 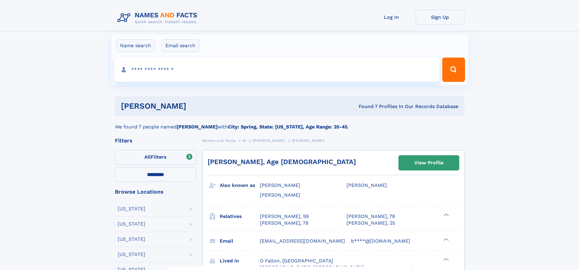 What do you see at coordinates (391, 17) in the screenshot?
I see `a: Log In` at bounding box center [391, 17].